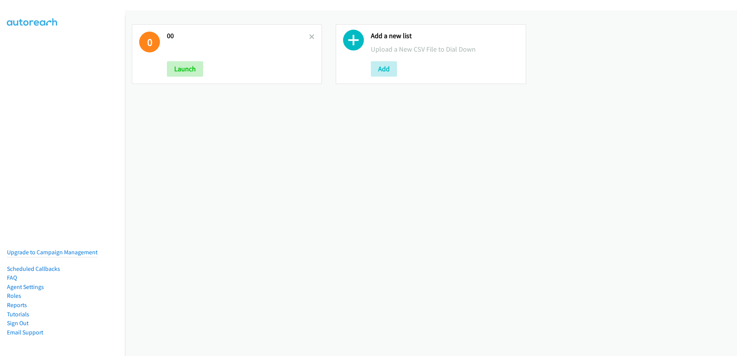 This screenshot has height=356, width=737. I want to click on h1: 0, so click(150, 42).